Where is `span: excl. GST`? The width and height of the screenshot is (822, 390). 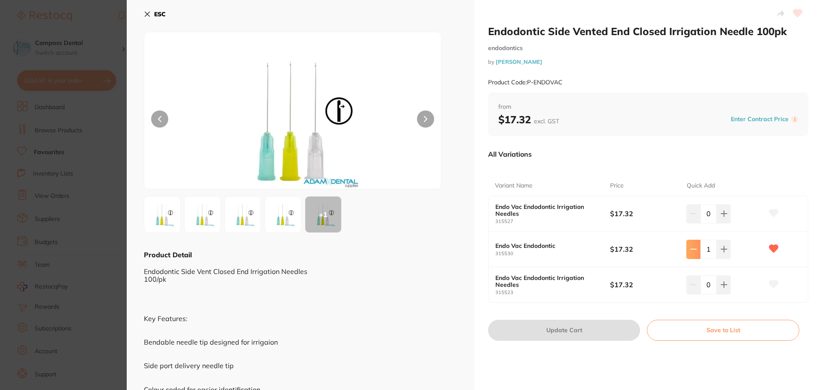 span: excl. GST is located at coordinates (546, 121).